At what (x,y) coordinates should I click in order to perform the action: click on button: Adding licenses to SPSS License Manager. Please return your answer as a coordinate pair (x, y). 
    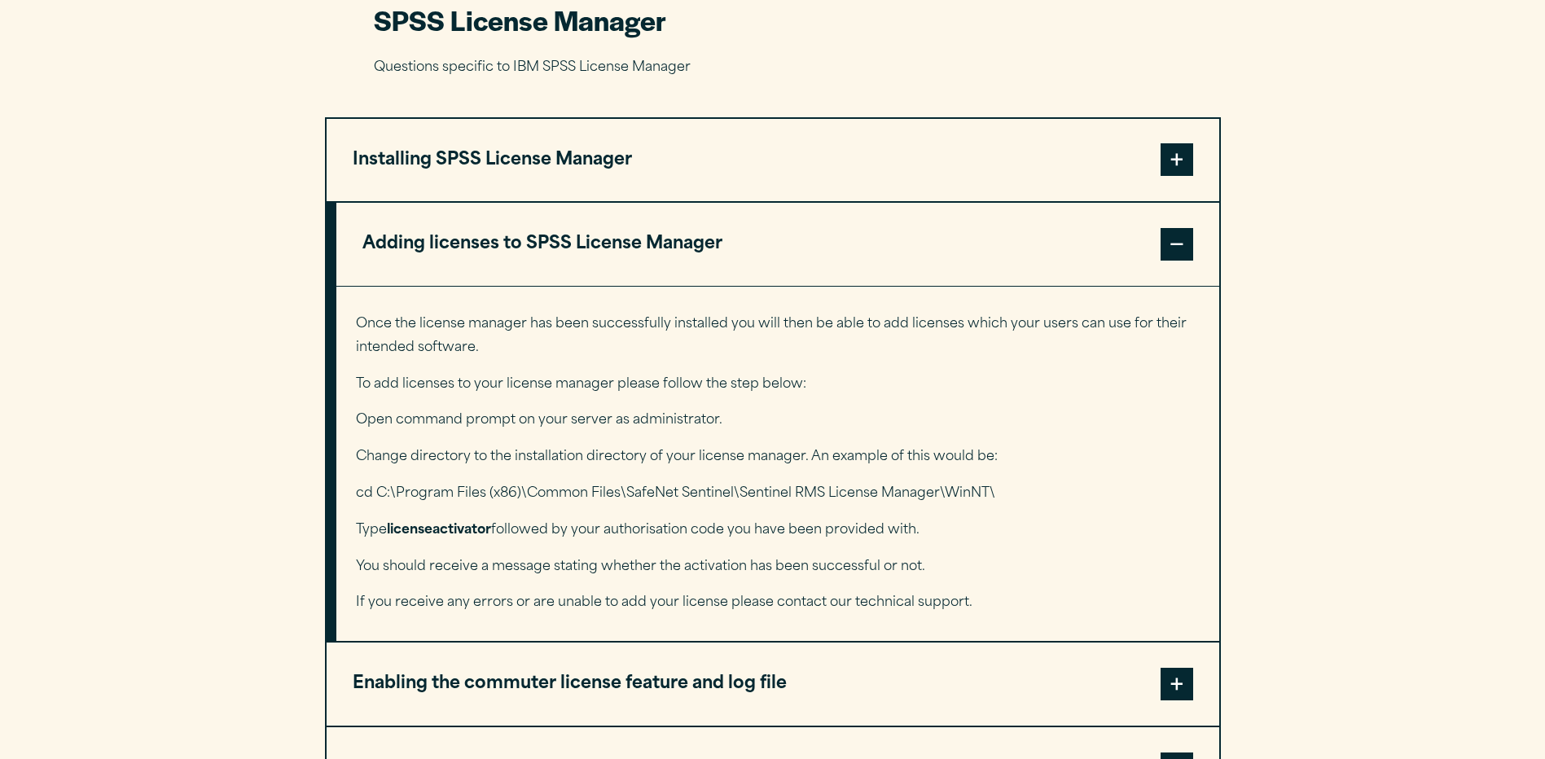
    Looking at the image, I should click on (778, 244).